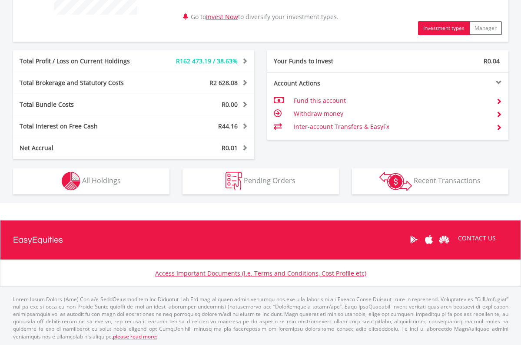 The height and width of the screenshot is (345, 521). What do you see at coordinates (207, 61) in the screenshot?
I see `span: R162 473.19 / 38.63%` at bounding box center [207, 61].